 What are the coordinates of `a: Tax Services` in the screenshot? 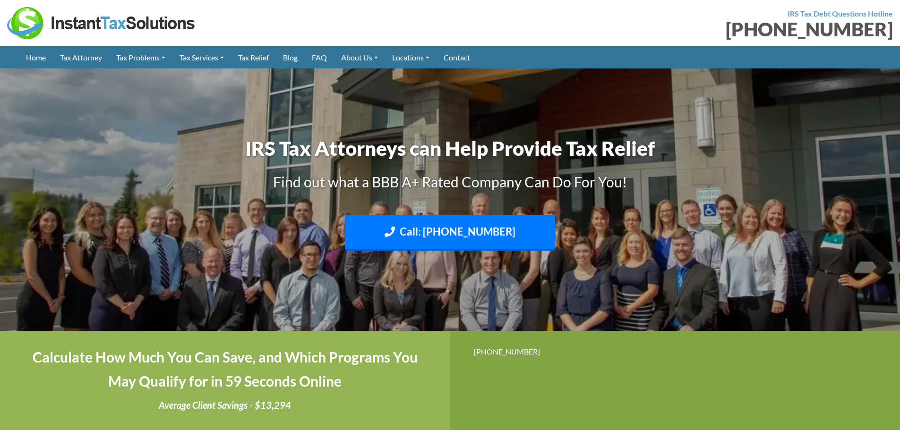 It's located at (202, 57).